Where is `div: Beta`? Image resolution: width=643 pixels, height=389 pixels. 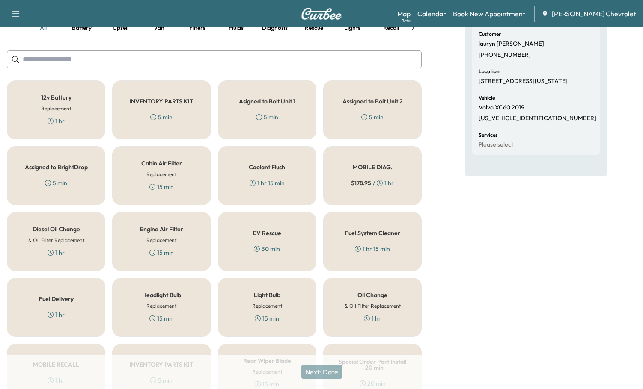
div: Beta is located at coordinates (406, 21).